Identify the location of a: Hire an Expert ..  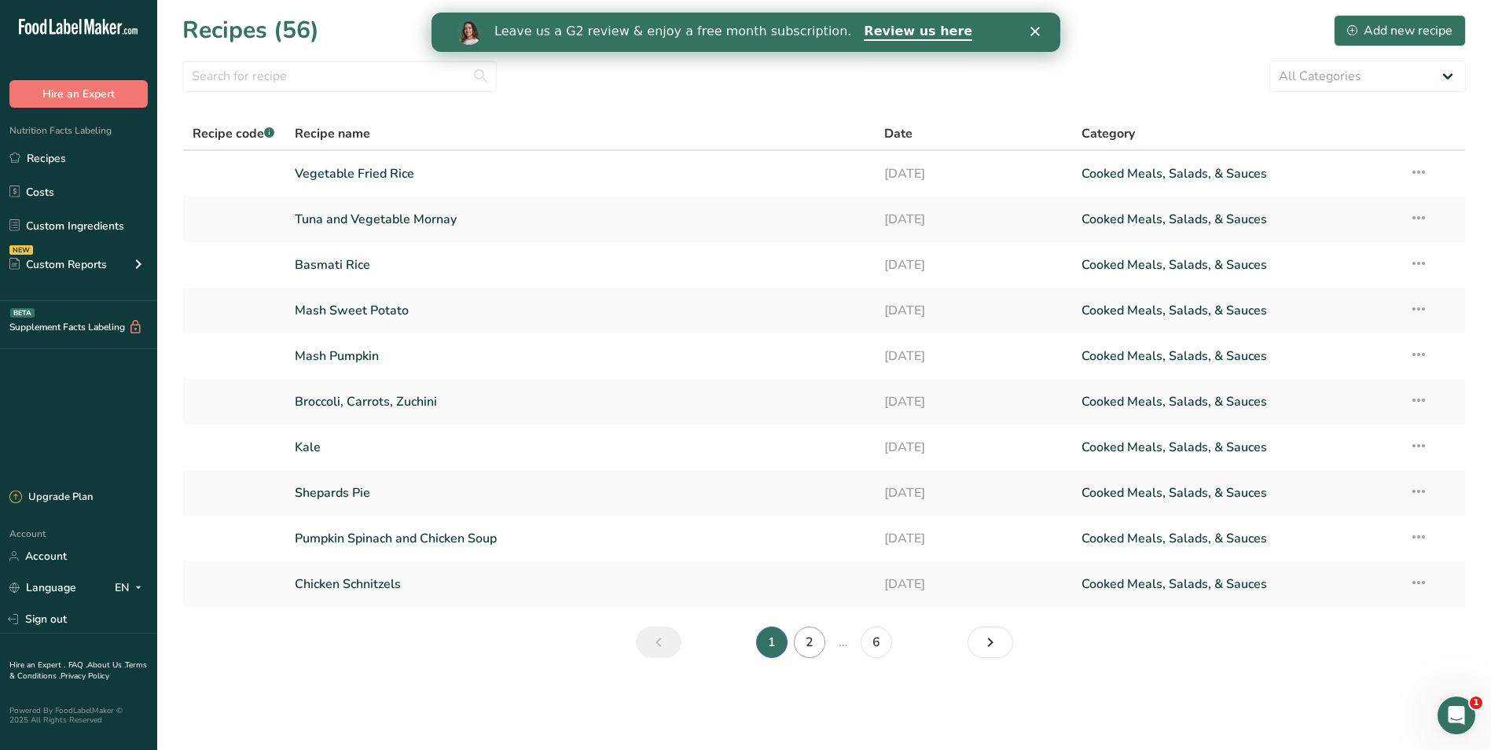
(37, 665).